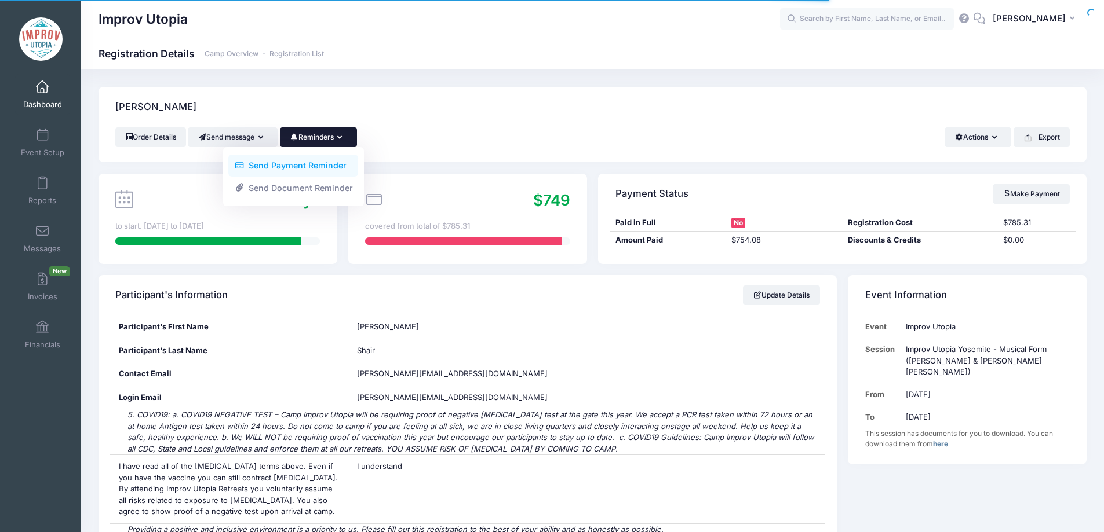 The image size is (1104, 532). Describe the element at coordinates (882, 395) in the screenshot. I see `td: From` at that location.